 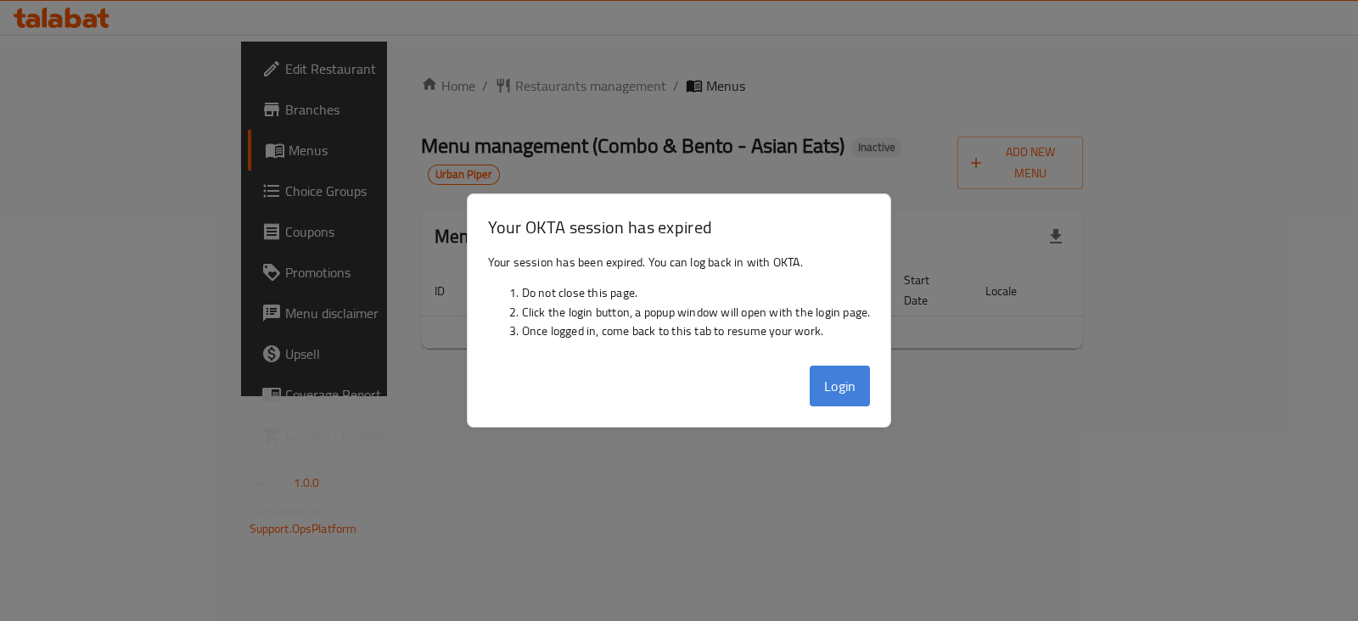 I want to click on h3: Your OKTA session has expired, so click(x=679, y=227).